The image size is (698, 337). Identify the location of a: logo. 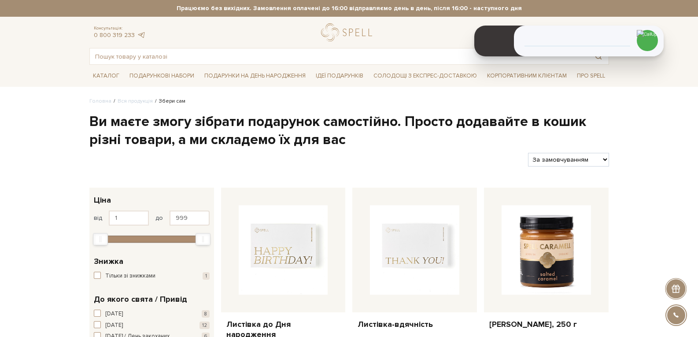
(349, 32).